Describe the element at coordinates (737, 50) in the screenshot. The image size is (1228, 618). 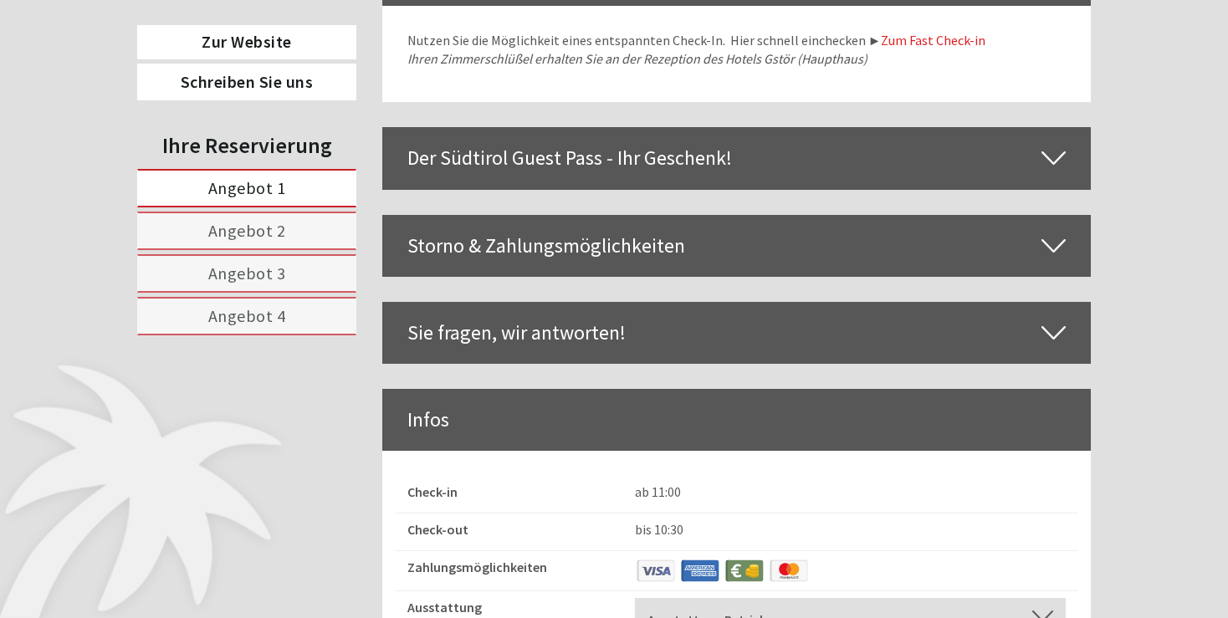
I see `p: Nutzen Sie die Möglichkeit eines entspannten Check-In. Hier schnell einchecken ►` at that location.